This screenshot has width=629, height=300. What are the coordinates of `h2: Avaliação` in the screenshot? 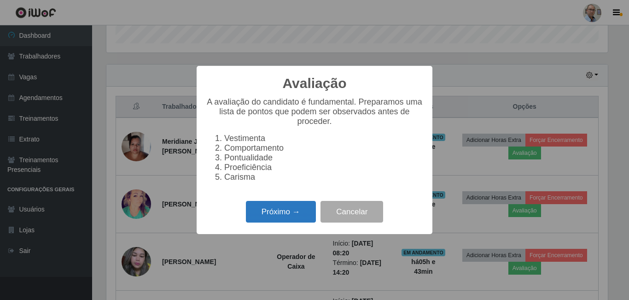 It's located at (315, 83).